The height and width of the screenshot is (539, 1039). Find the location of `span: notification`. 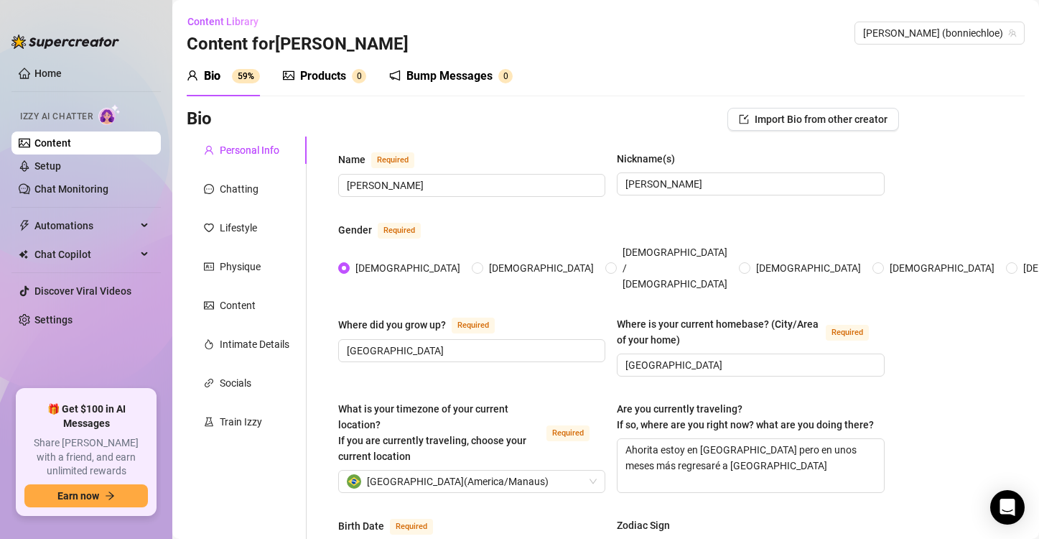

span: notification is located at coordinates (395, 75).